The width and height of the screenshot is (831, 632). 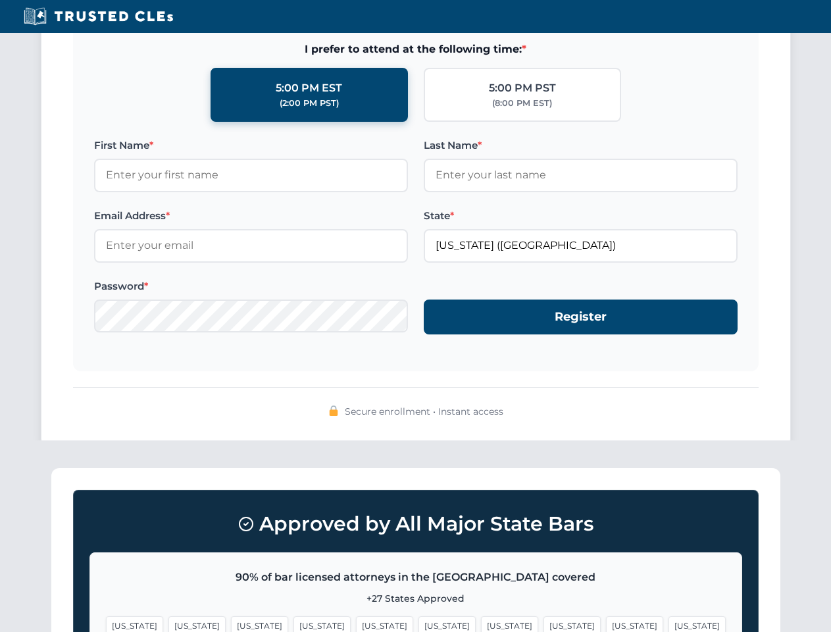 What do you see at coordinates (251, 246) in the screenshot?
I see `input: Enter your email` at bounding box center [251, 246].